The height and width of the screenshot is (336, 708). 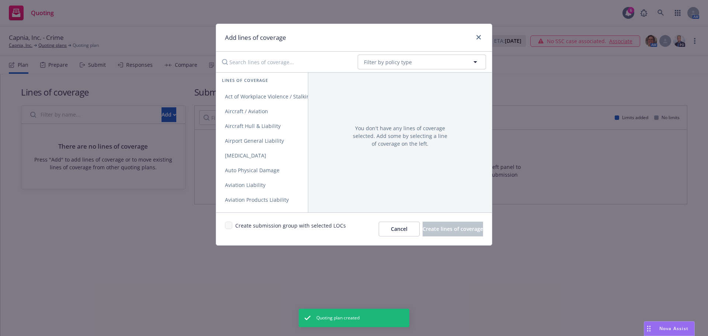 What do you see at coordinates (399, 229) in the screenshot?
I see `span: Cancel` at bounding box center [399, 229].